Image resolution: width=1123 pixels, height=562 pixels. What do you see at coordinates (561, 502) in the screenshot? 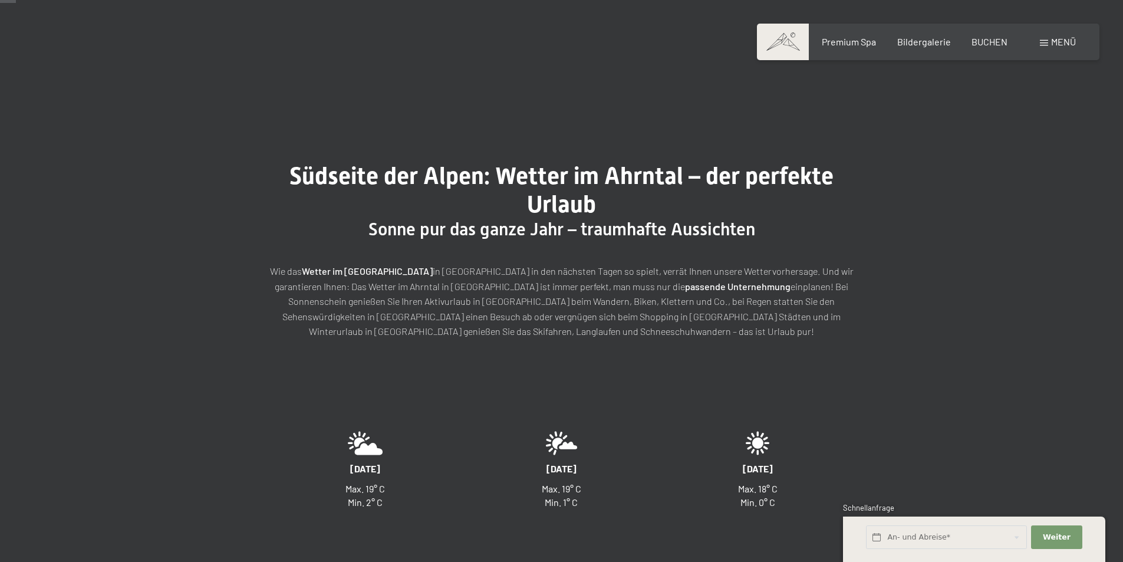
I see `span: Min. 1° C` at bounding box center [561, 502].